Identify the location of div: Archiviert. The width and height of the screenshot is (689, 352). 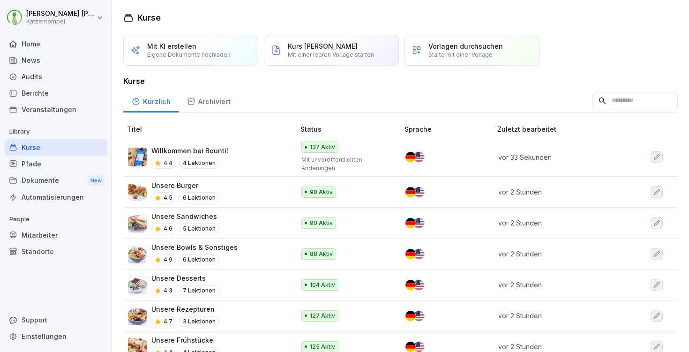
(208, 100).